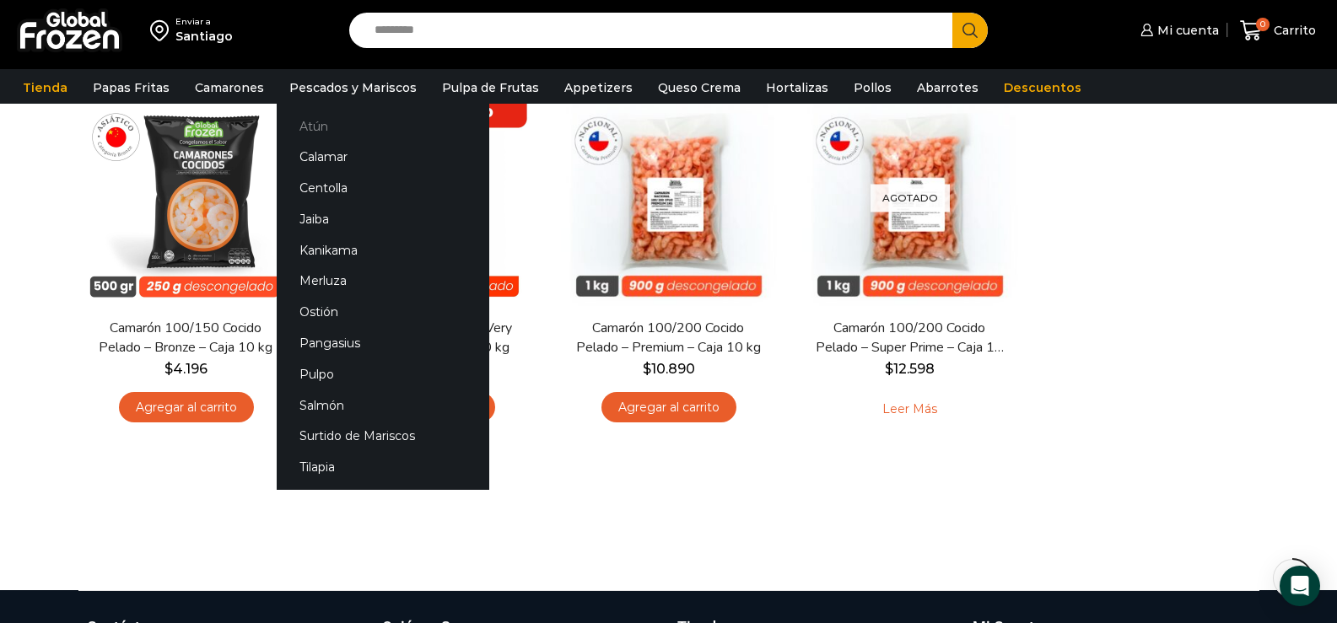 This screenshot has width=1337, height=623. What do you see at coordinates (910, 197) in the screenshot?
I see `p: Agotado` at bounding box center [910, 197].